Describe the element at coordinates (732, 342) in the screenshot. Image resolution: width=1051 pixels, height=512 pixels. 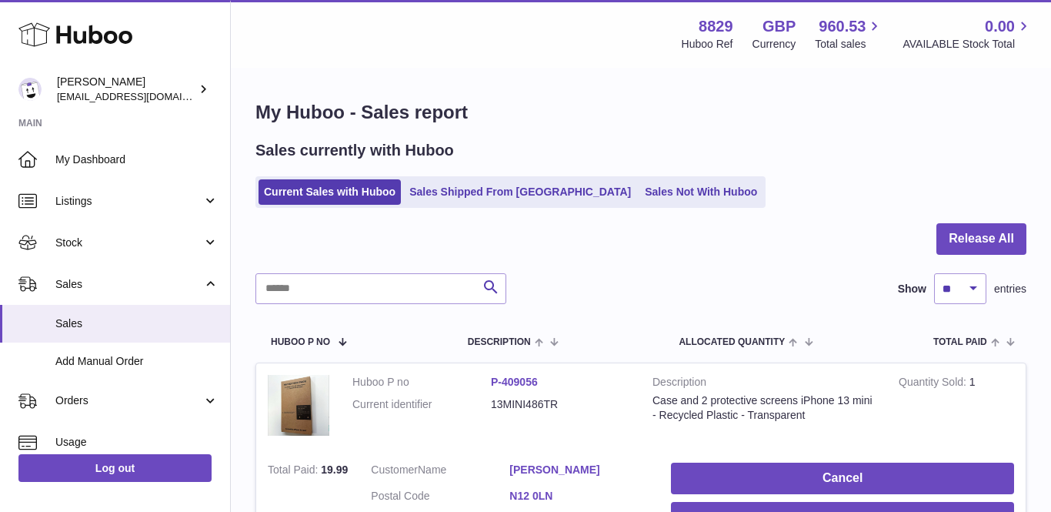
I see `span: ALLOCATED Quantity` at that location.